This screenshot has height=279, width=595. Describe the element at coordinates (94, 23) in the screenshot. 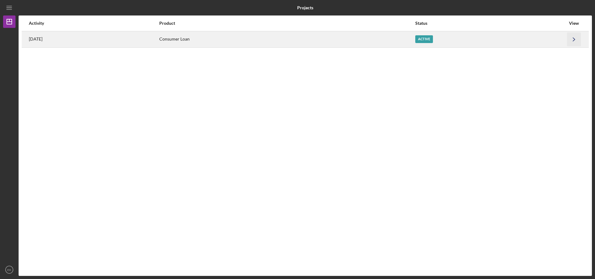

I see `div: Activity` at that location.